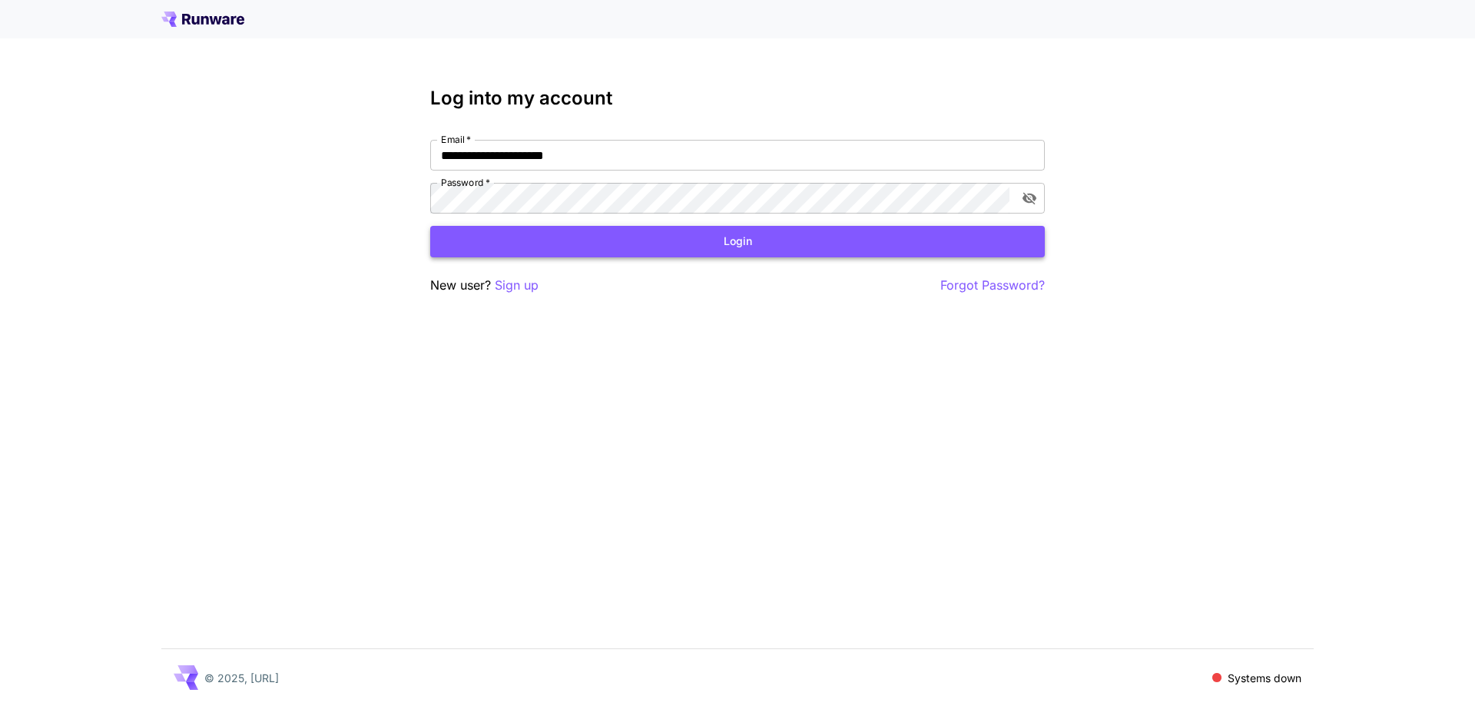  What do you see at coordinates (737, 241) in the screenshot?
I see `button: Login` at bounding box center [737, 241].